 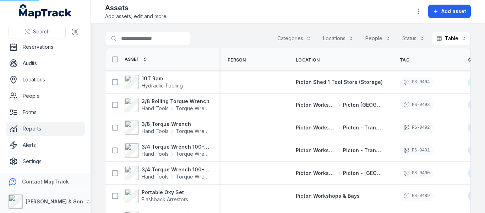 I want to click on strong: 3/4 Torque Wrench 100-600 ft/lbs 0320601267, so click(x=176, y=147).